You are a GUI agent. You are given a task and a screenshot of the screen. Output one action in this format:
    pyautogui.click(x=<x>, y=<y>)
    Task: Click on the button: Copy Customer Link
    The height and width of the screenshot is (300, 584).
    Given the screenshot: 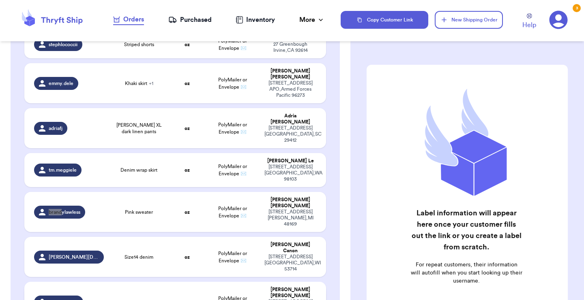 What is the action you would take?
    pyautogui.click(x=384, y=20)
    